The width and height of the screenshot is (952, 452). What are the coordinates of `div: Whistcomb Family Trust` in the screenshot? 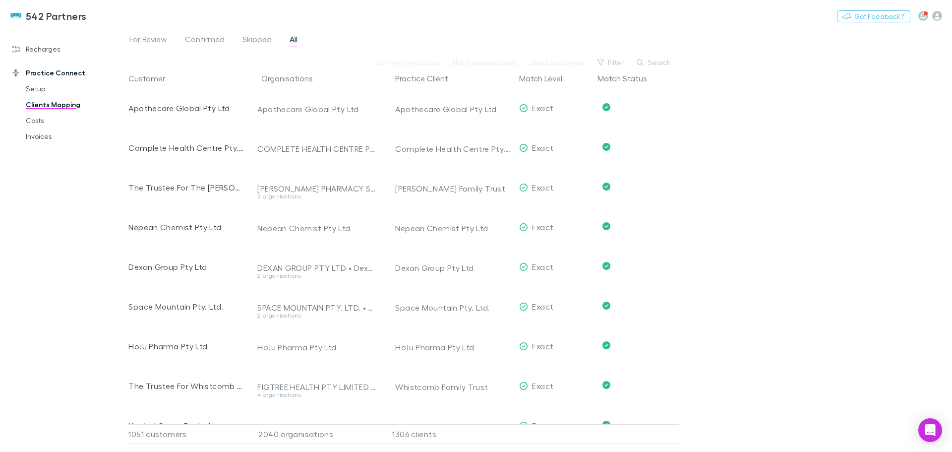 It's located at (453, 387).